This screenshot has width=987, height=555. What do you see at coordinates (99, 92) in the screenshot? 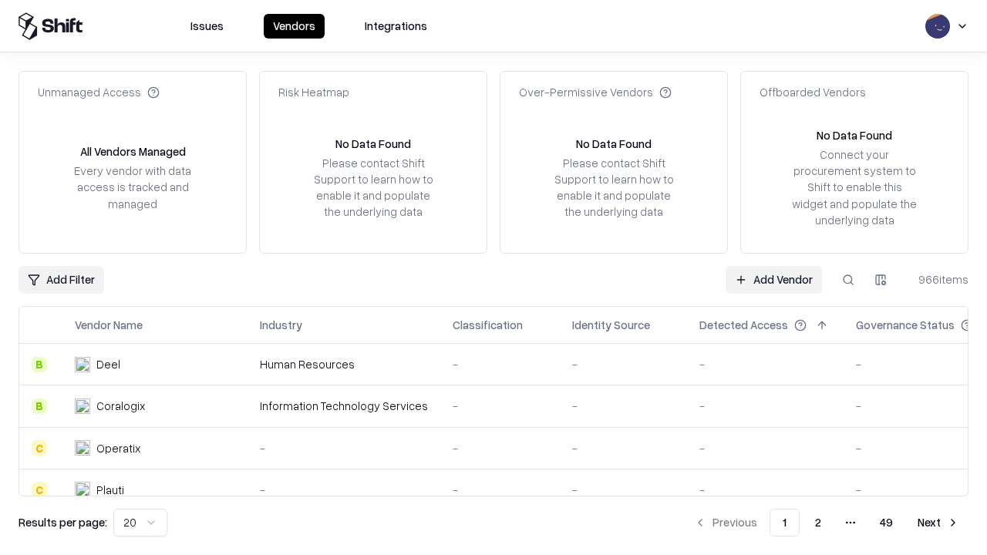
I see `div: Unmanaged Access` at bounding box center [99, 92].